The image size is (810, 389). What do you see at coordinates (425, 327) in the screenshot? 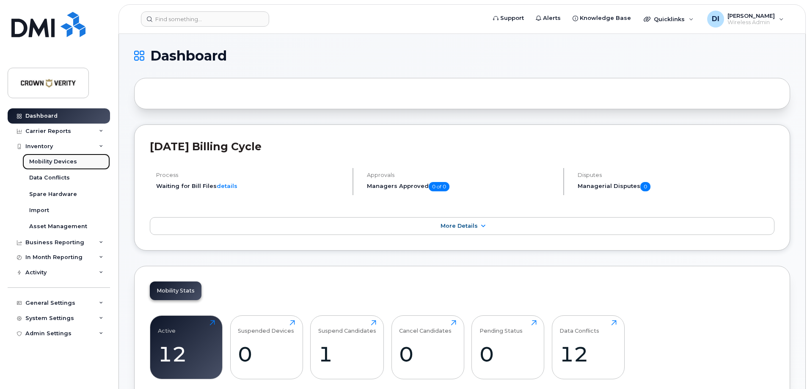
I see `div: Cancel Candidates` at bounding box center [425, 327].